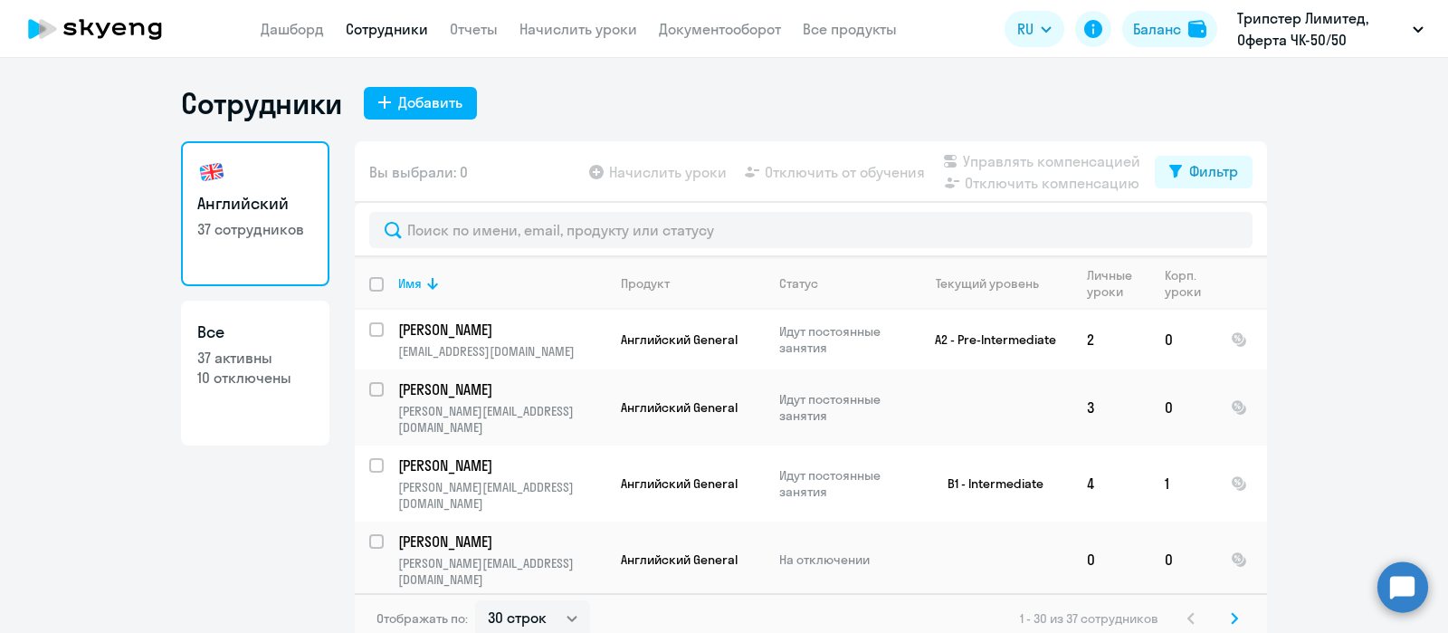 This screenshot has height=633, width=1448. I want to click on a: Документооборот, so click(719, 29).